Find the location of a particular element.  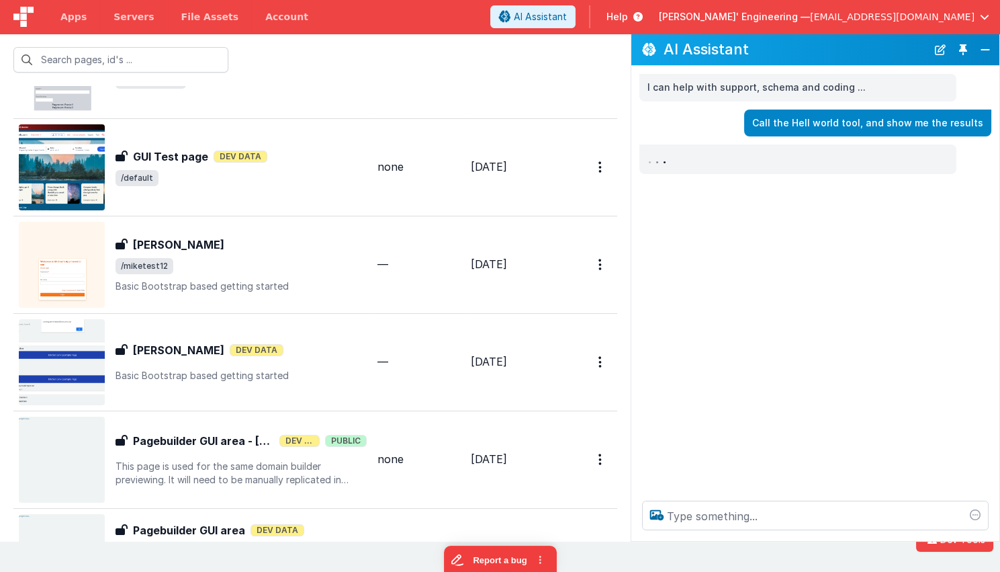

span: Help is located at coordinates (617, 17).